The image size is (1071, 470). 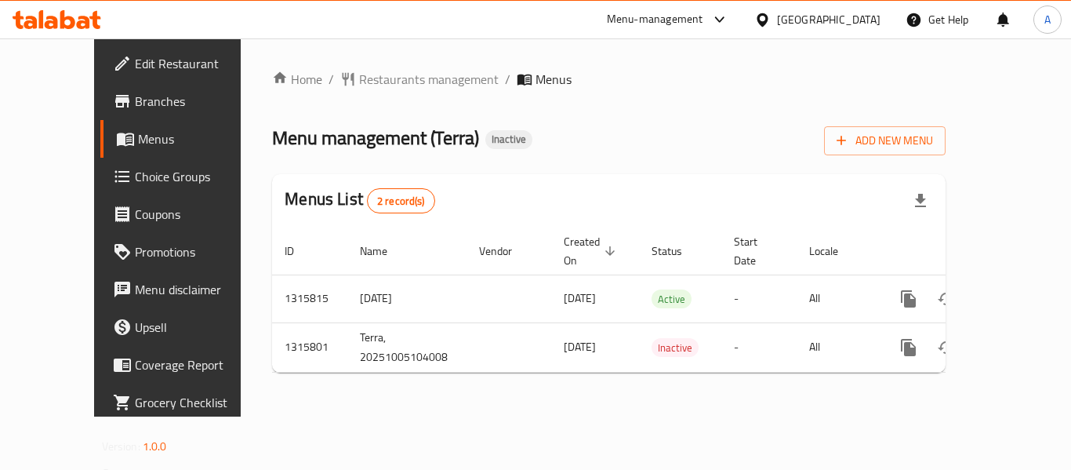 I want to click on a: Upsell, so click(x=187, y=327).